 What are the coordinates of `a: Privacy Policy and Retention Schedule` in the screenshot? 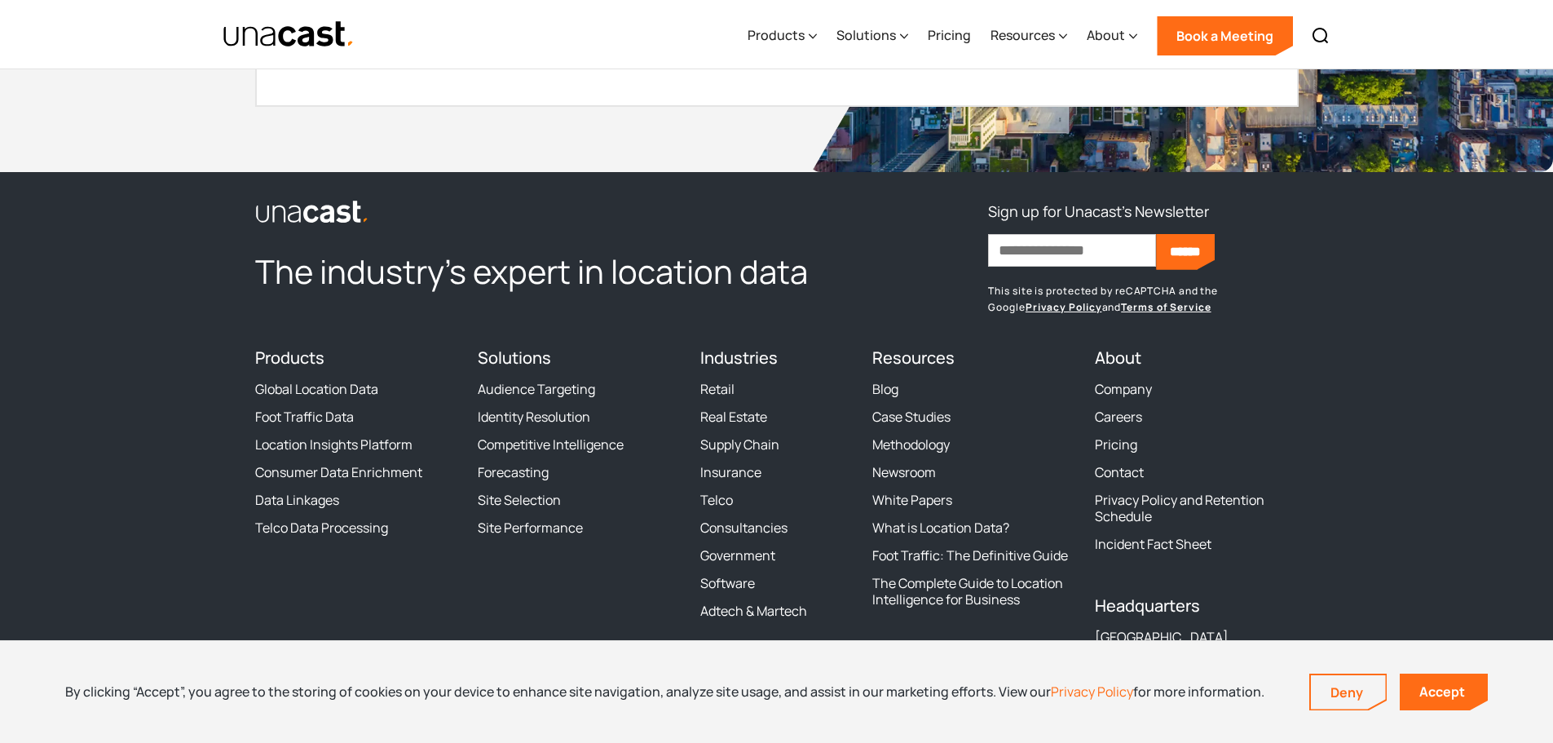 It's located at (1196, 508).